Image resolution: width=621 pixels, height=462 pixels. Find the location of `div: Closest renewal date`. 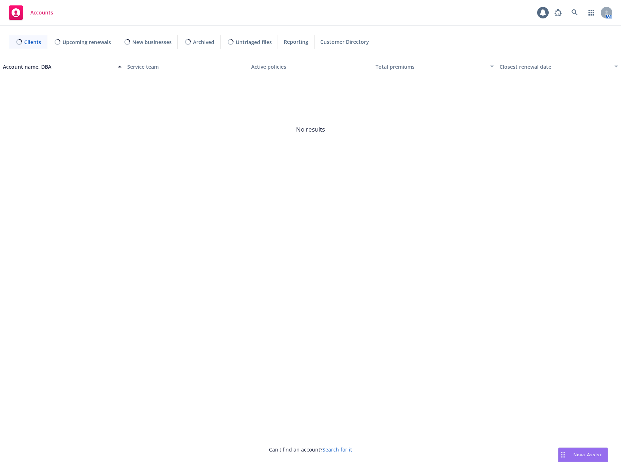

div: Closest renewal date is located at coordinates (555, 67).